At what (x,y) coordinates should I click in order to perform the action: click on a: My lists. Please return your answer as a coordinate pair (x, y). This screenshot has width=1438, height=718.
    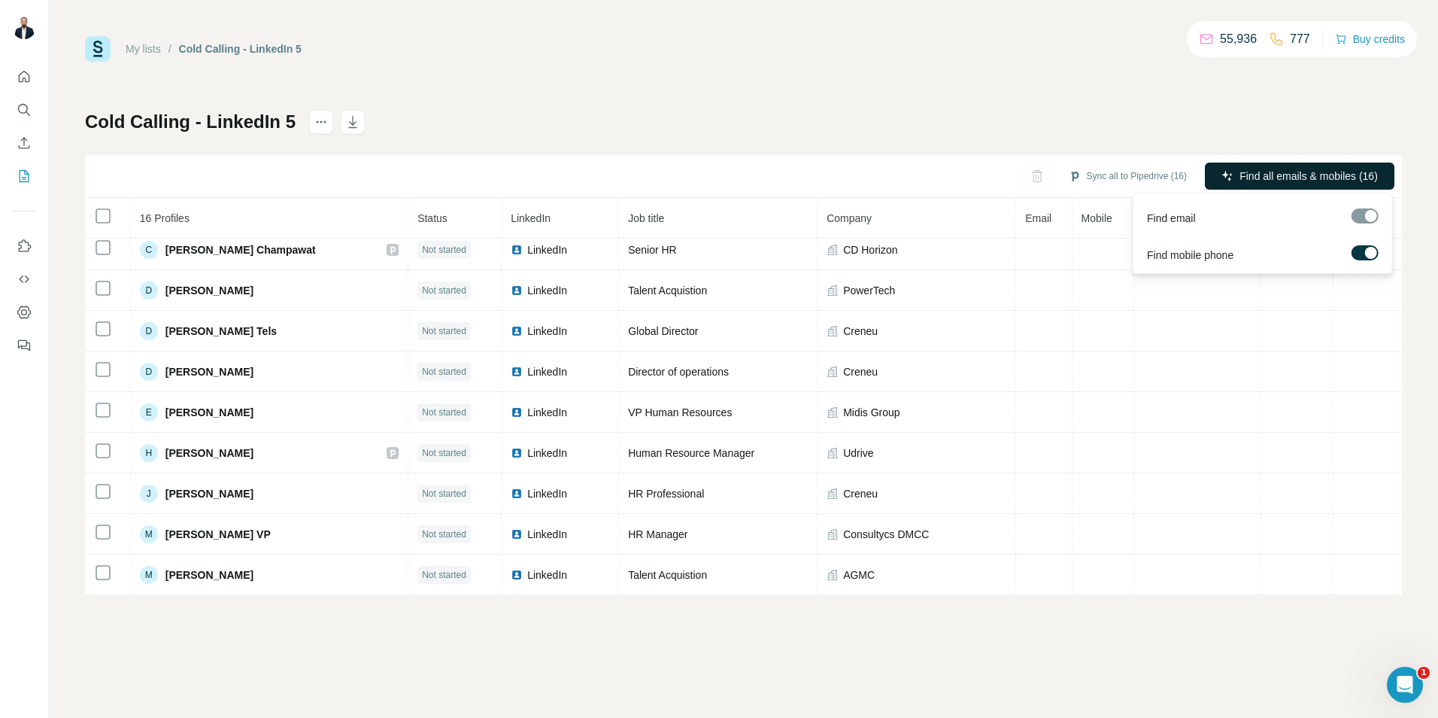
    Looking at the image, I should click on (143, 49).